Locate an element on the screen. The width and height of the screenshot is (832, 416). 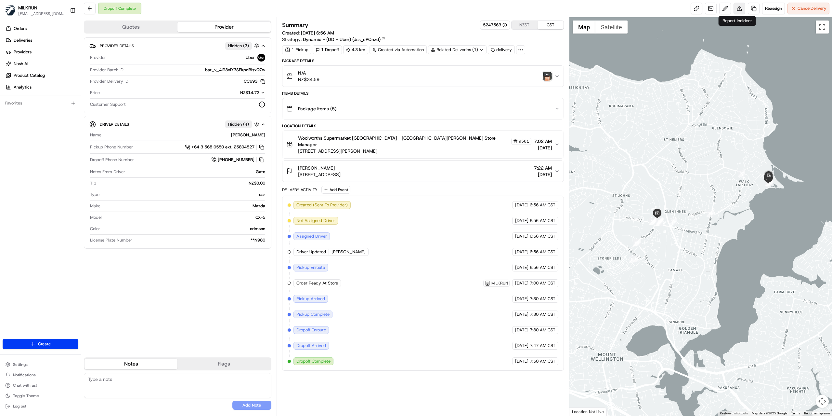
span: Map data ©2025 Google is located at coordinates (770, 413).